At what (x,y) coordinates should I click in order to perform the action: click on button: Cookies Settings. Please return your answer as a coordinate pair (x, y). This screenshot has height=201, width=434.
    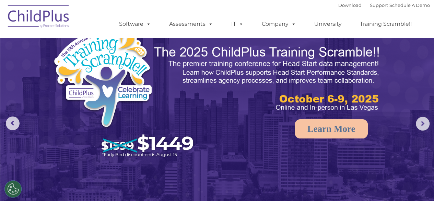
    Looking at the image, I should click on (13, 189).